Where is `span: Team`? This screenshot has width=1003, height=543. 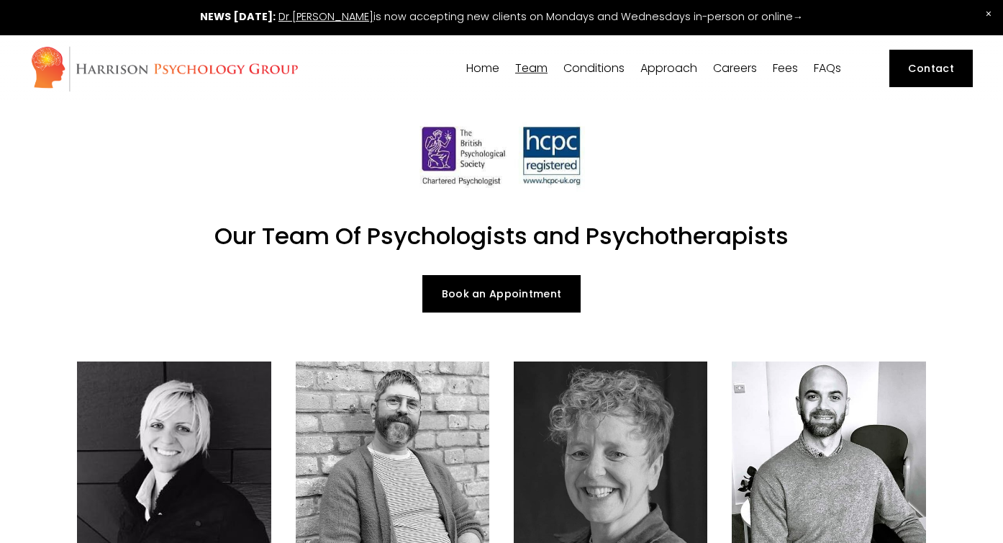 span: Team is located at coordinates (531, 68).